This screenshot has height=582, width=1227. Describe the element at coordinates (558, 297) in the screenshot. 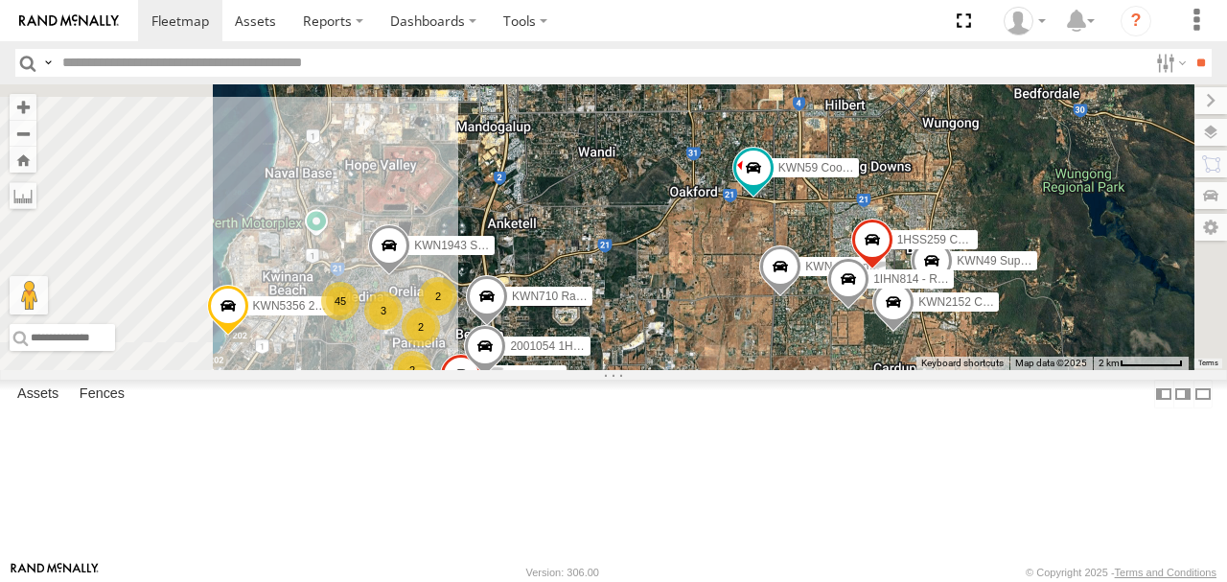

I see `span: KWN710 Rangers` at that location.